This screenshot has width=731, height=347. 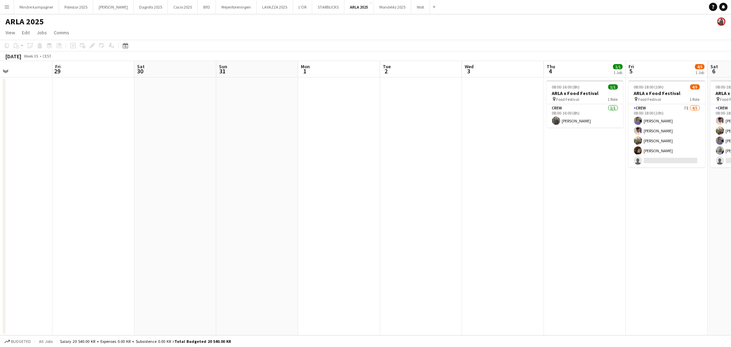 I want to click on button: Cocio 2025, so click(x=183, y=7).